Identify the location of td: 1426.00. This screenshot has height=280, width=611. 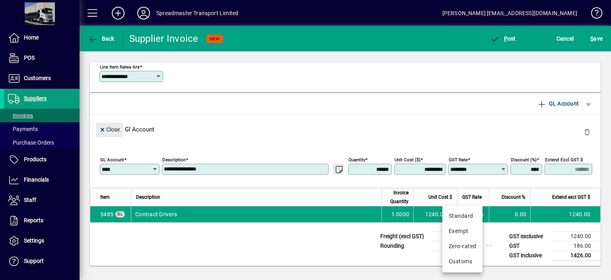
(577, 255).